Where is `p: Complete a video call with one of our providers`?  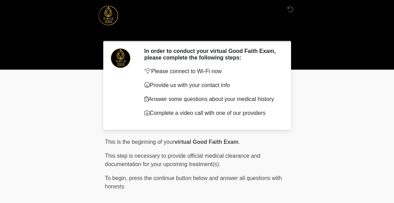
p: Complete a video call with one of our providers is located at coordinates (212, 113).